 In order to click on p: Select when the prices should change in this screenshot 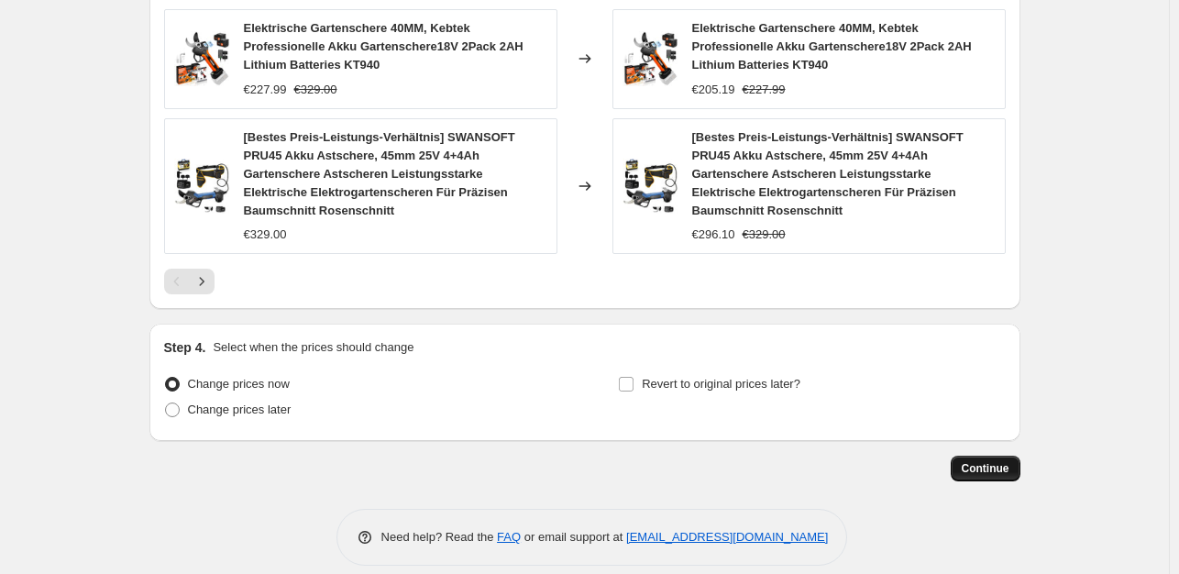, I will do `click(313, 348)`.